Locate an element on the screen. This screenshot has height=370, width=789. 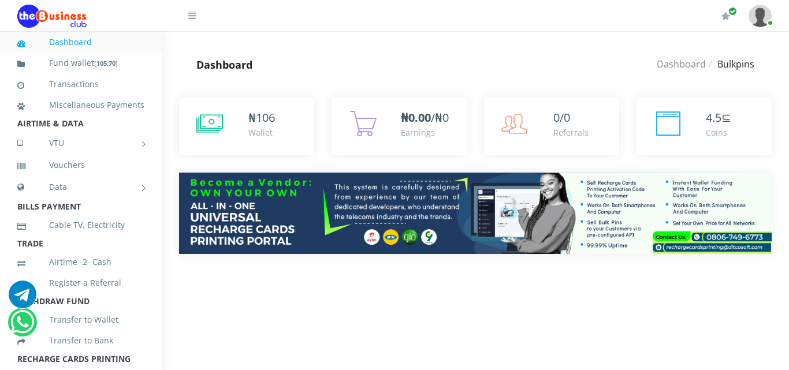
div: Coins is located at coordinates (719, 132).